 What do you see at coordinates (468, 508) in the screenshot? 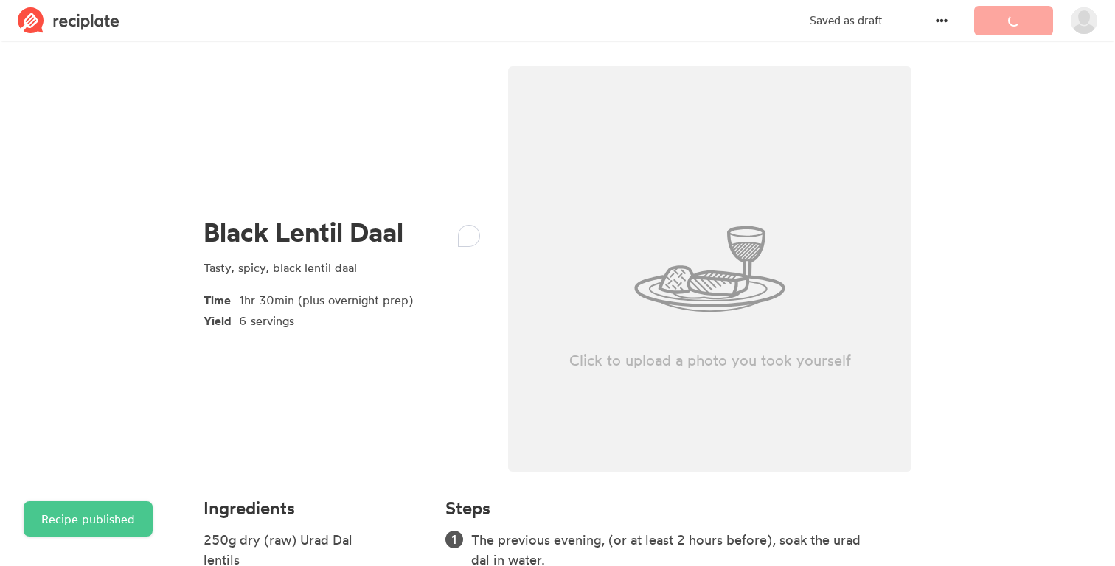
I see `h4: Steps` at bounding box center [468, 508].